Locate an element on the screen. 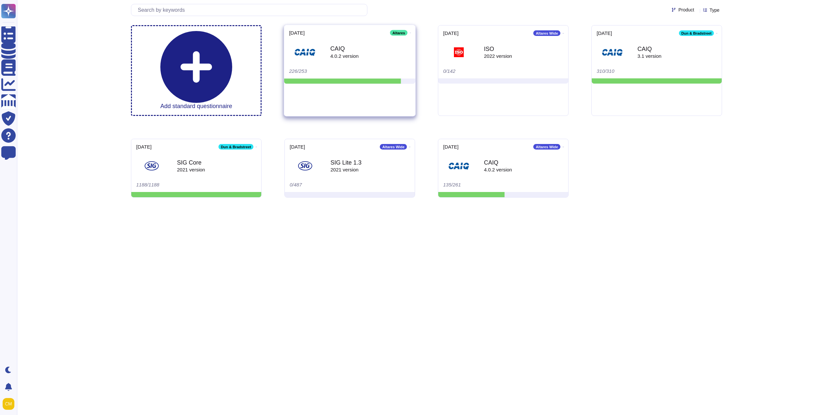 Image resolution: width=836 pixels, height=415 pixels. span: 0/142 is located at coordinates (449, 71).